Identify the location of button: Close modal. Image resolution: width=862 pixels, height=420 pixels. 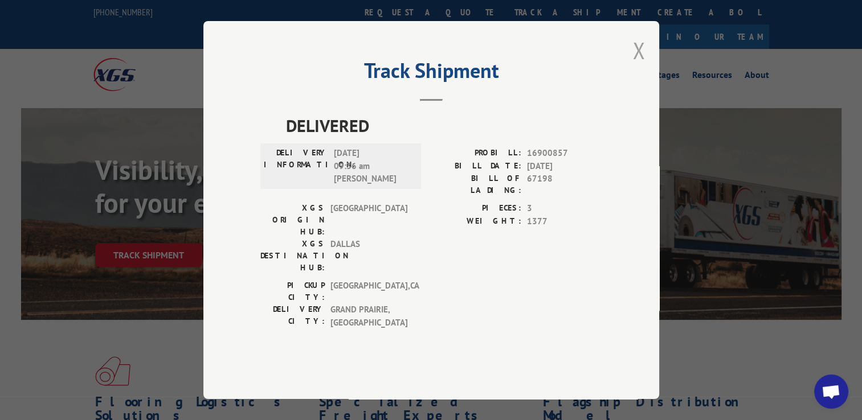
(638, 50).